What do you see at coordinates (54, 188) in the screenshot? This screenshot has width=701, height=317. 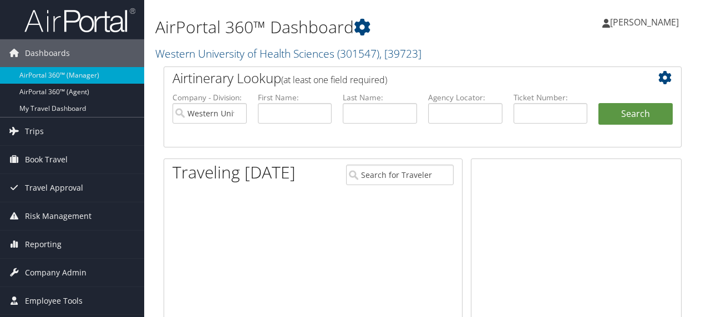 I see `span: Travel Approval` at bounding box center [54, 188].